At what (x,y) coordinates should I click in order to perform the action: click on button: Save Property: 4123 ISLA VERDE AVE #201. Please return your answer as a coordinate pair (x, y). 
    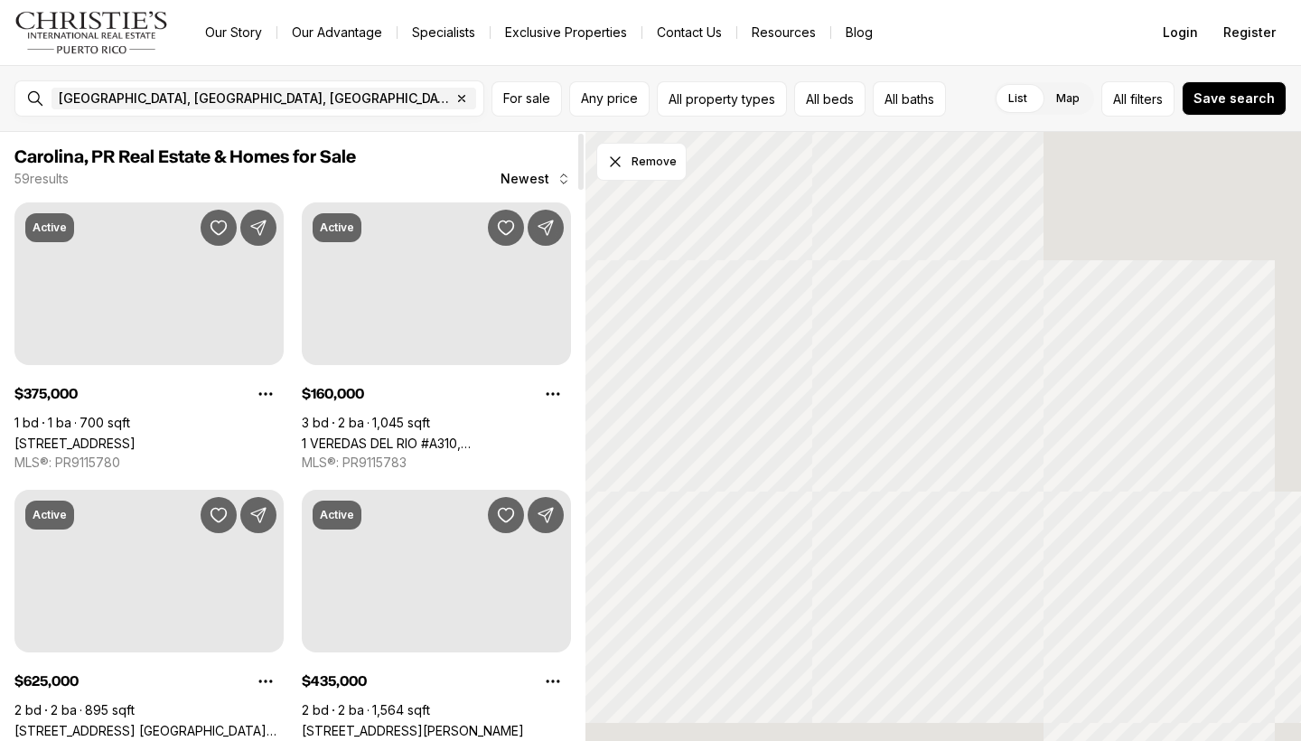
    Looking at the image, I should click on (219, 228).